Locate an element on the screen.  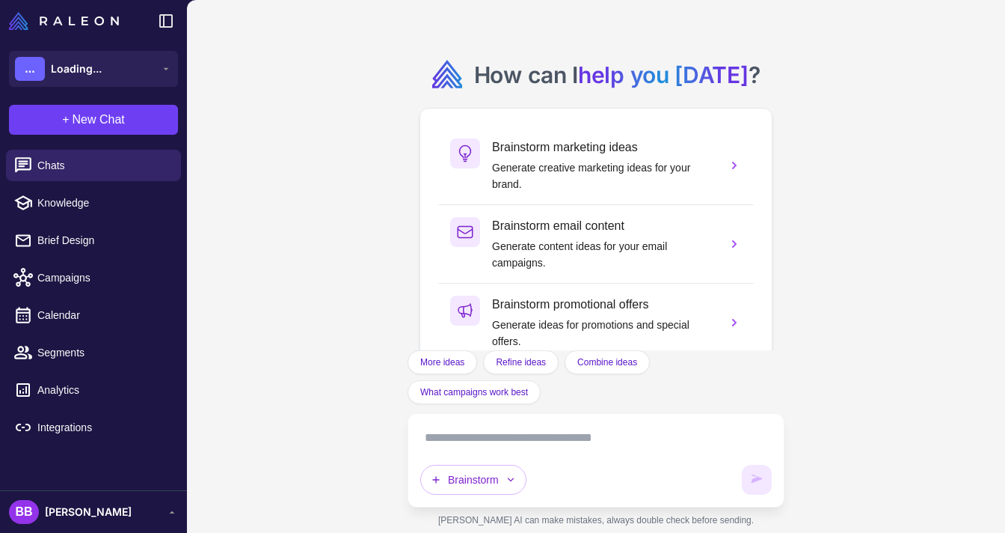
button: +New Chat is located at coordinates (94, 120).